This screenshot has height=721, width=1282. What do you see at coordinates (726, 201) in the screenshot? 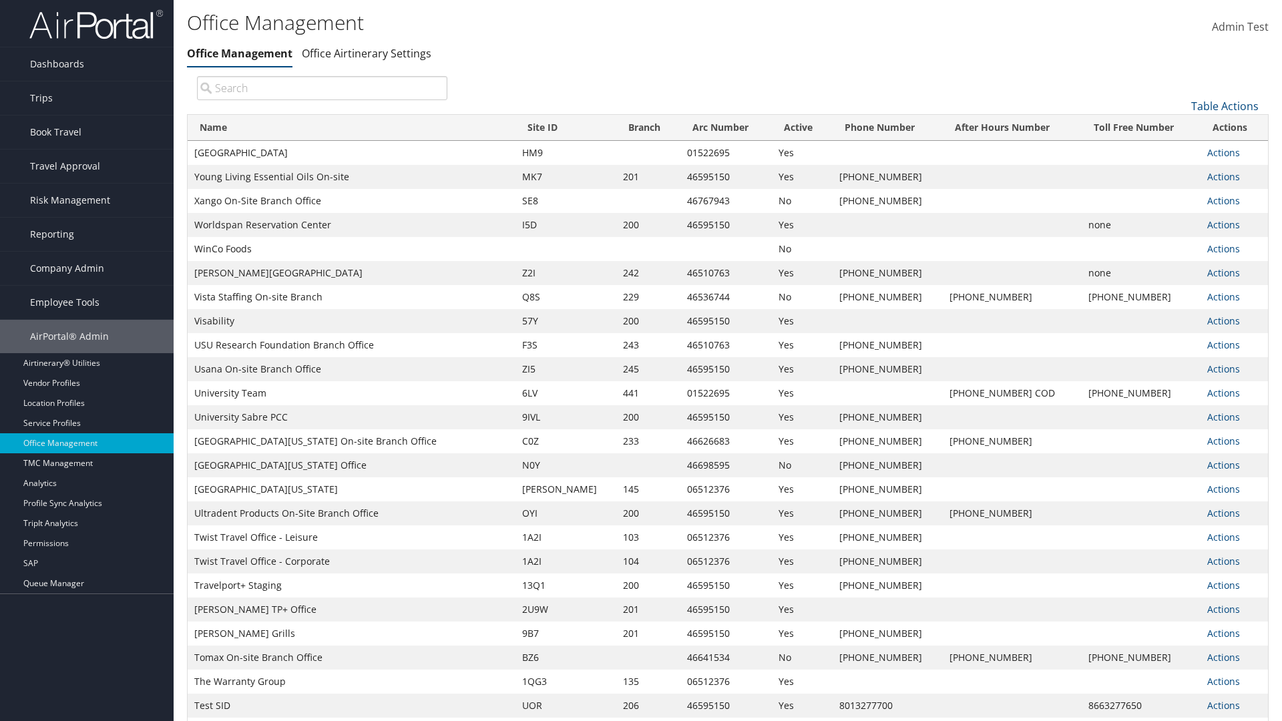
I see `td: 46767943` at bounding box center [726, 201].